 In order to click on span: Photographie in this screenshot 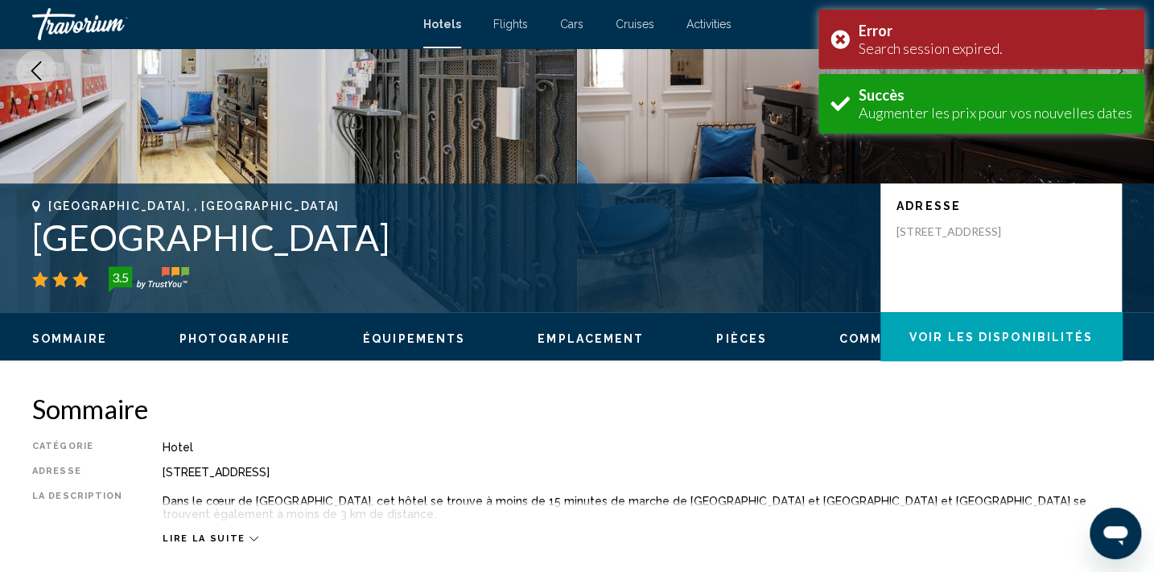, I will do `click(235, 339)`.